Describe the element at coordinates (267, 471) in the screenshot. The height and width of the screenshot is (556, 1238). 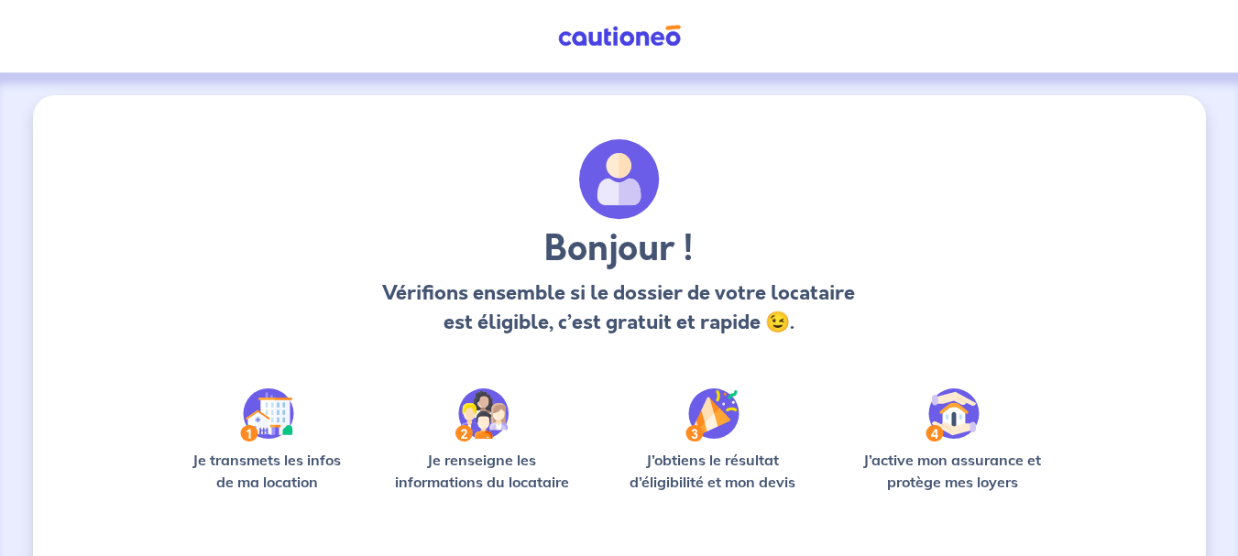
I see `p: Je transmets les infos de ma location` at that location.